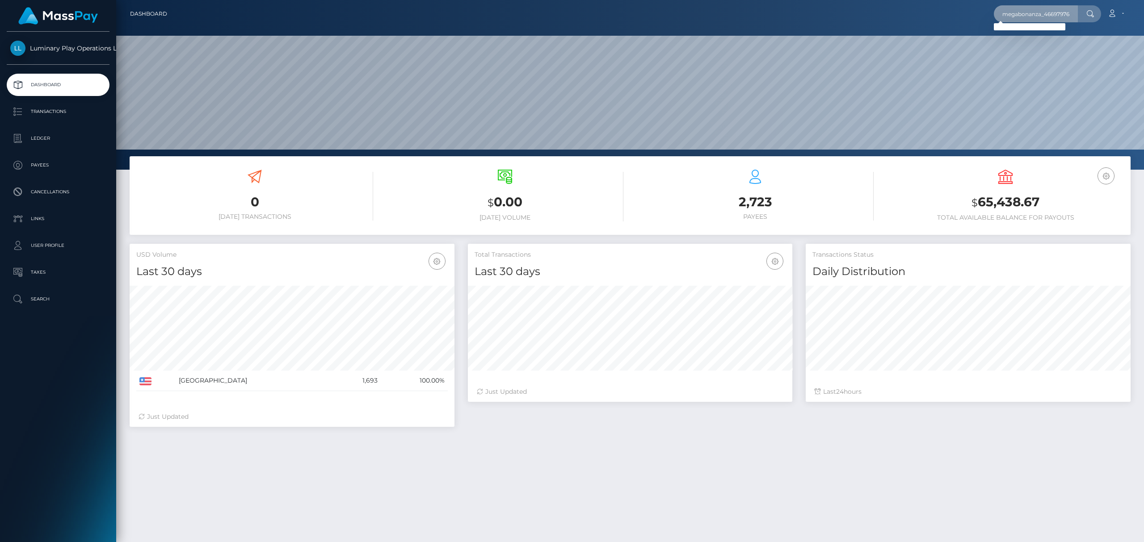  Describe the element at coordinates (255, 202) in the screenshot. I see `h3: 0` at that location.